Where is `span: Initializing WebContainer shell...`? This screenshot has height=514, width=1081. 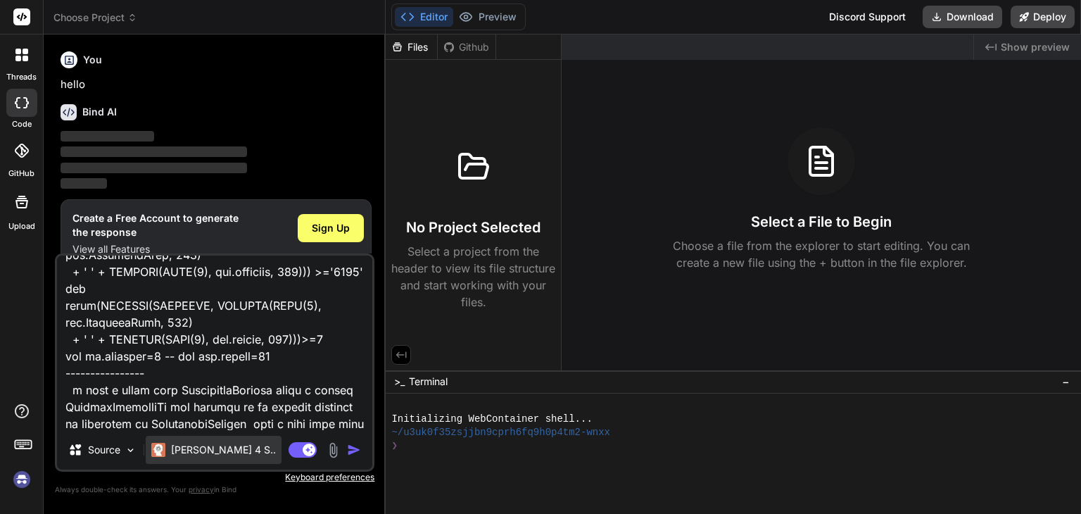 span: Initializing WebContainer shell... is located at coordinates (491, 419).